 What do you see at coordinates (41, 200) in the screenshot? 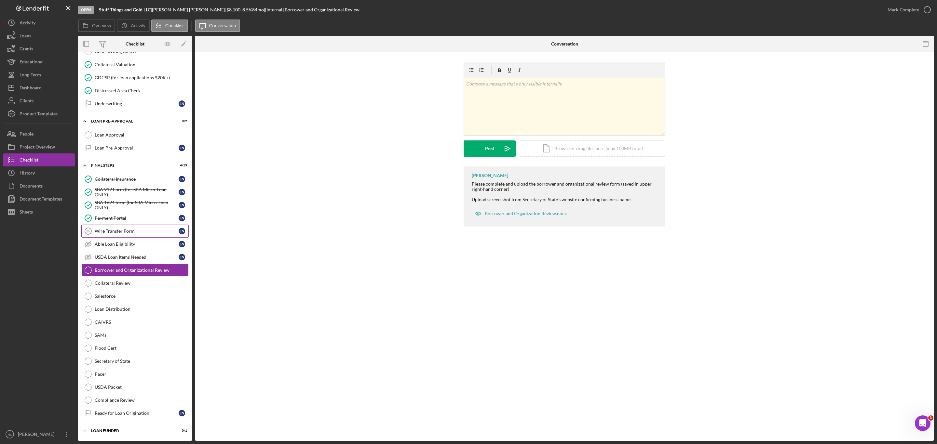
I see `div: Document Templates` at bounding box center [41, 200].